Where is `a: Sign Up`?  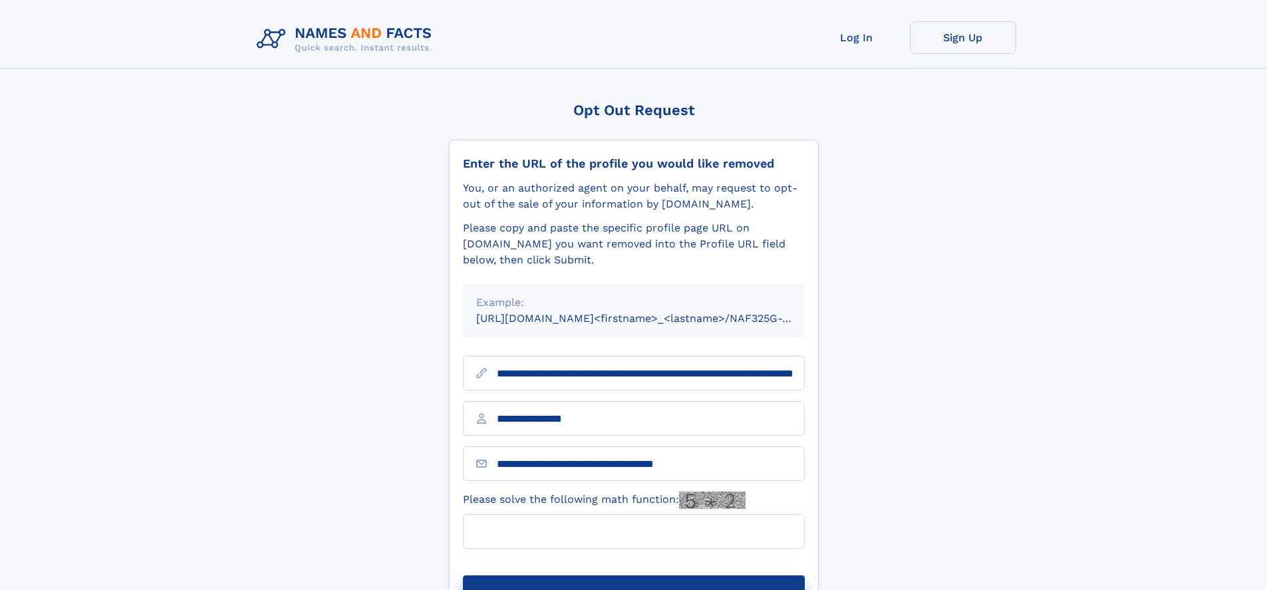 a: Sign Up is located at coordinates (963, 37).